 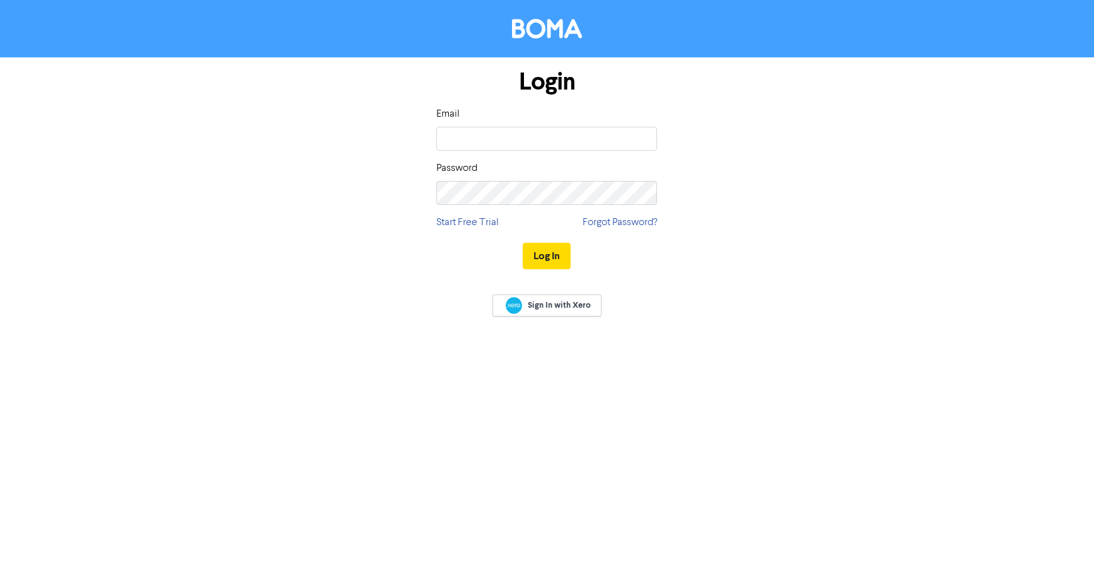 I want to click on h1: Login, so click(x=547, y=82).